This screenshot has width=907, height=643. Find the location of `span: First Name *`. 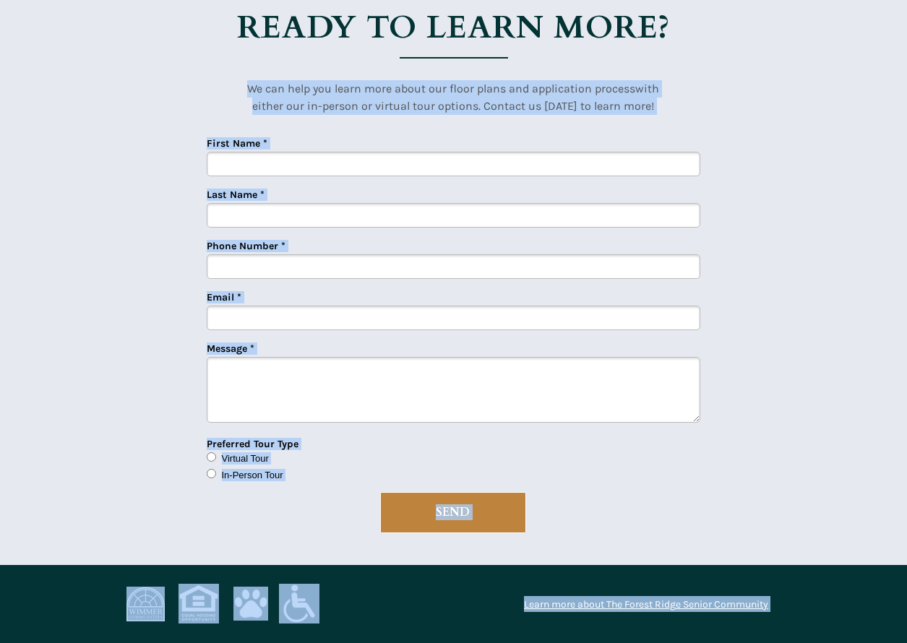

span: First Name * is located at coordinates (237, 143).